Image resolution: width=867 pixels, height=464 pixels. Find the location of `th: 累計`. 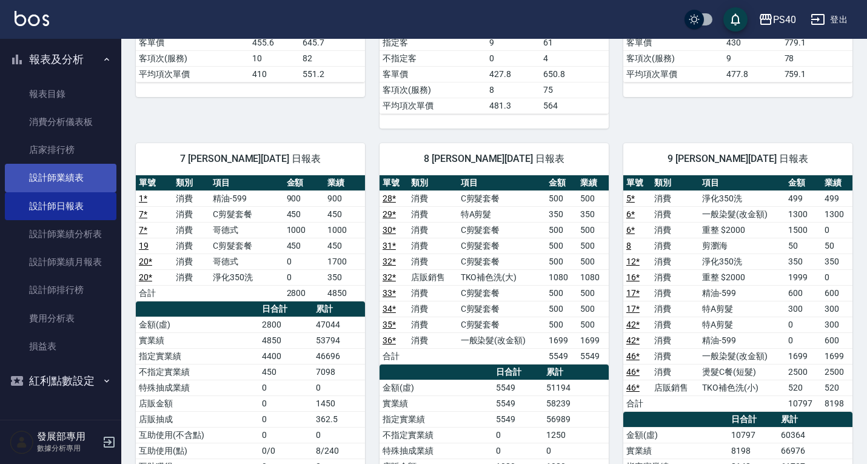

th: 累計 is located at coordinates (576, 372).